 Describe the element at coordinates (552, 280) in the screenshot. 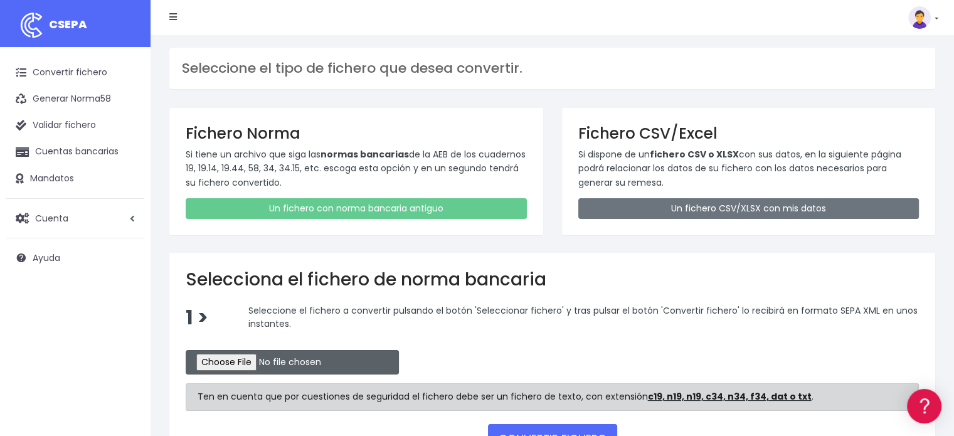

I see `h2: Selecciona el fichero de norma bancaria` at that location.